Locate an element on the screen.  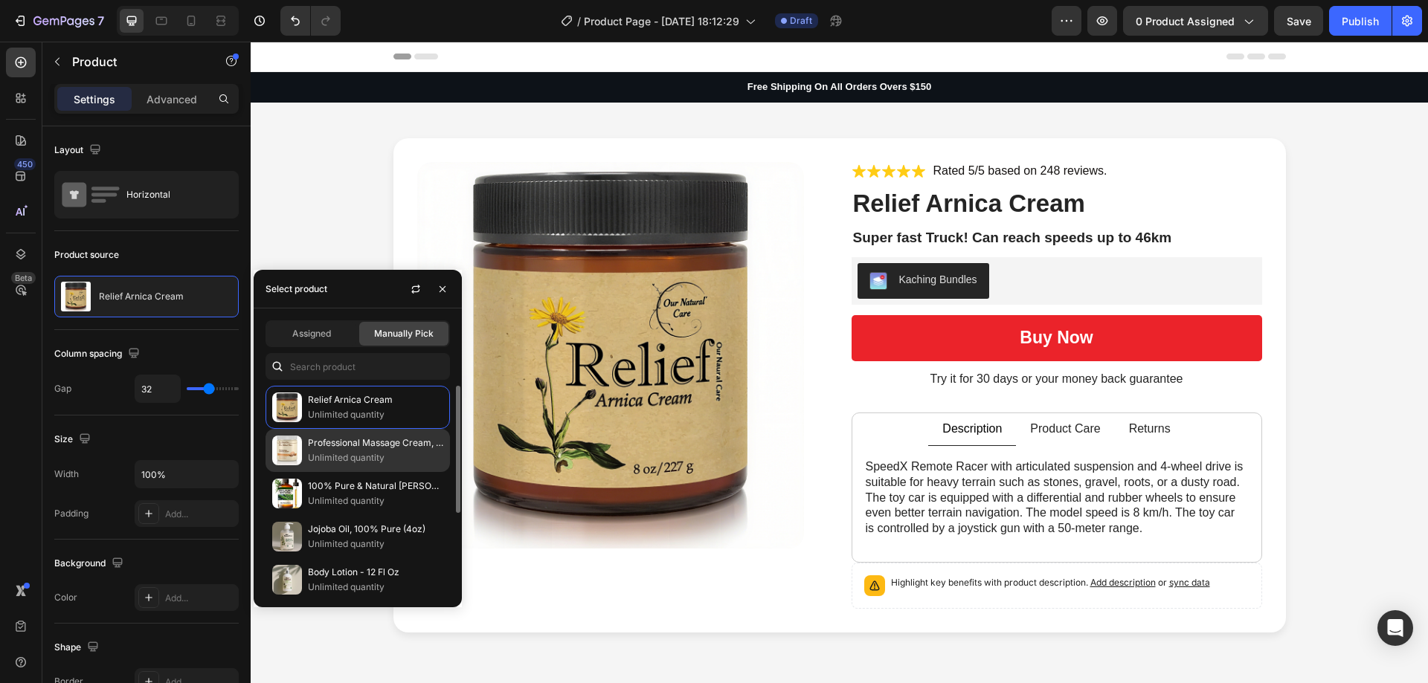
img: tab_domain_overview_orange.svg is located at coordinates (66, 94).